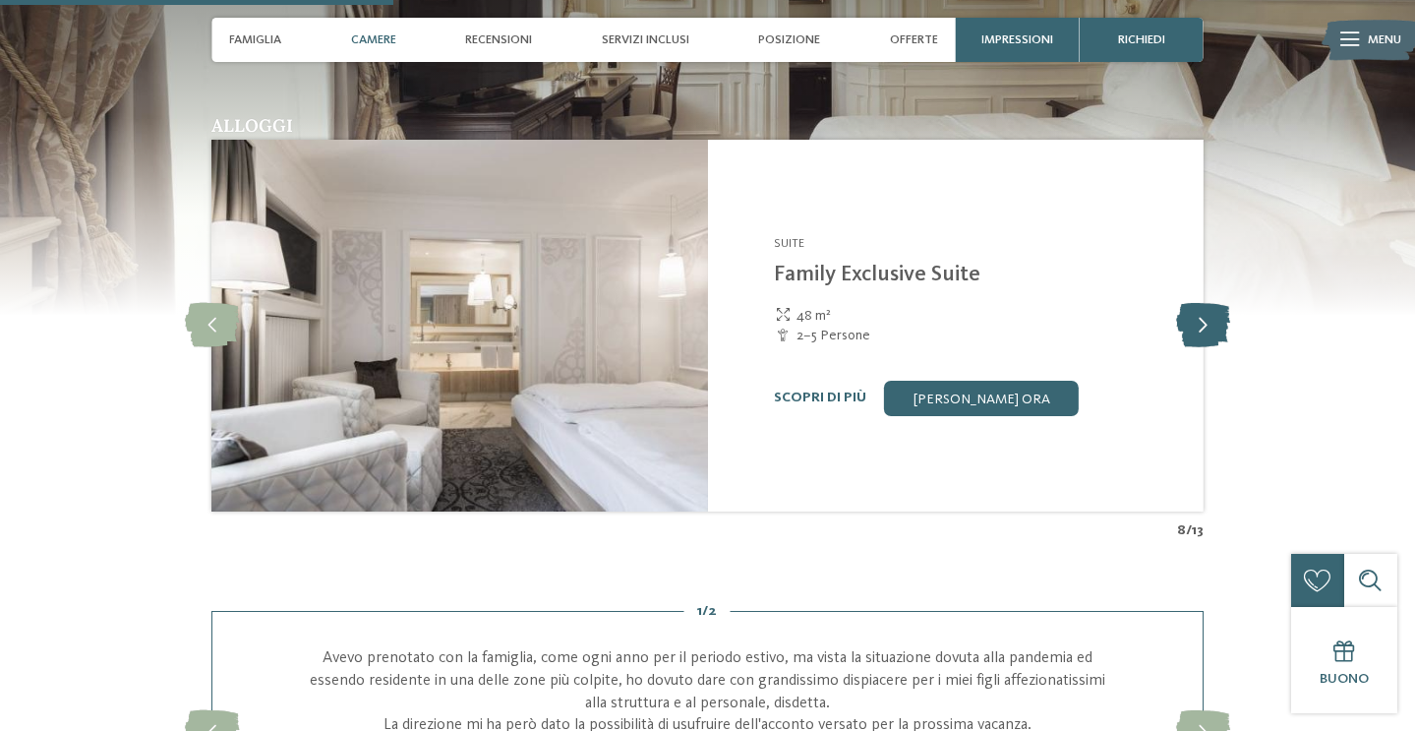  I want to click on span: 13, so click(1198, 530).